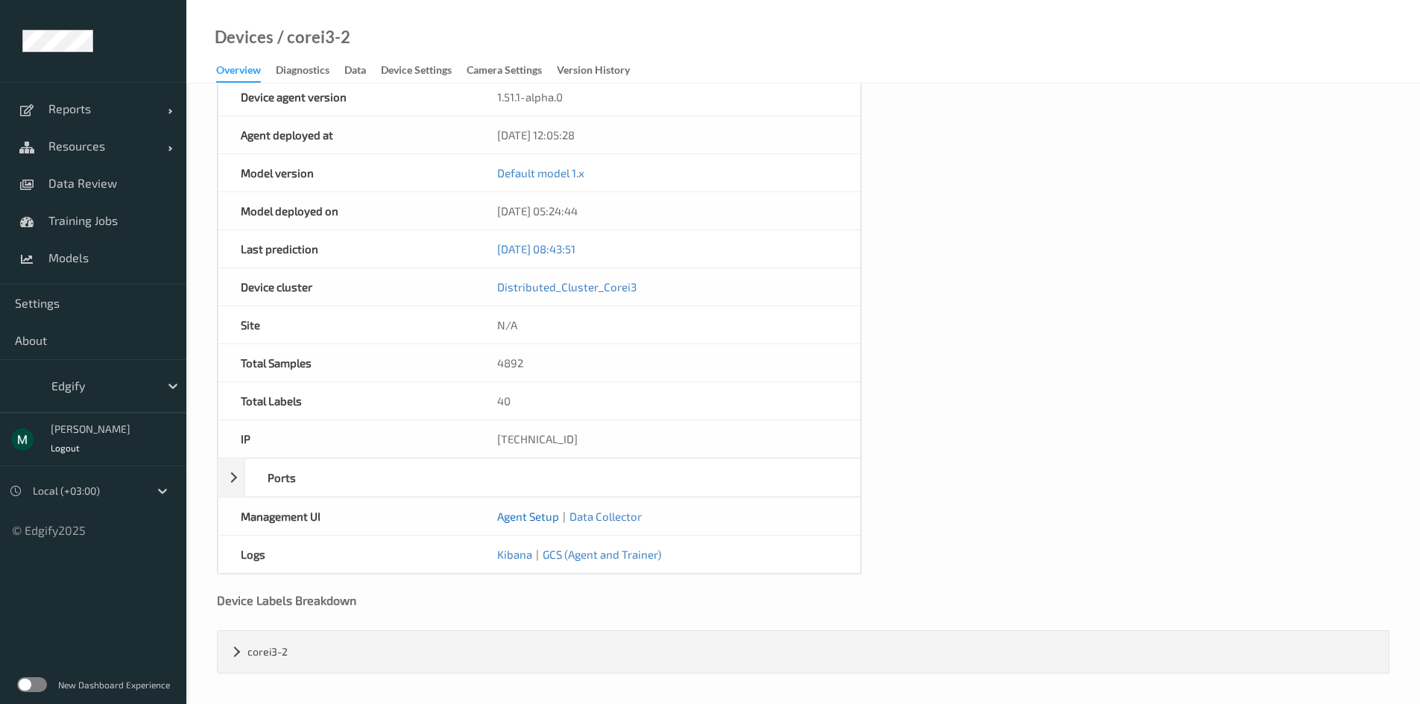 The image size is (1420, 704). I want to click on div: 40, so click(667, 401).